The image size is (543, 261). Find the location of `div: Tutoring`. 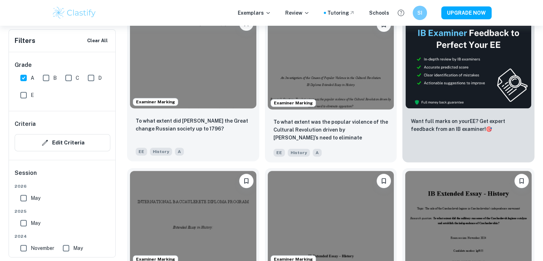

div: Tutoring is located at coordinates (341, 13).